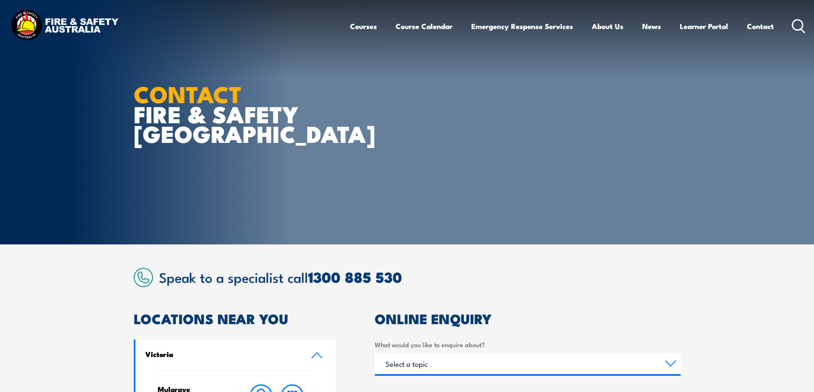 The image size is (814, 392). Describe the element at coordinates (236, 355) in the screenshot. I see `a: Victoria` at that location.